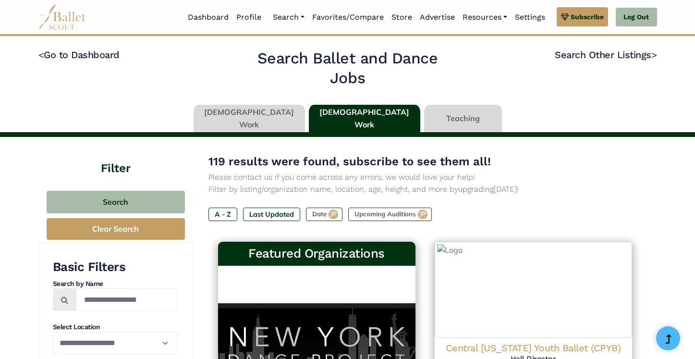 This screenshot has height=359, width=695. What do you see at coordinates (437, 17) in the screenshot?
I see `a: Advertise` at bounding box center [437, 17].